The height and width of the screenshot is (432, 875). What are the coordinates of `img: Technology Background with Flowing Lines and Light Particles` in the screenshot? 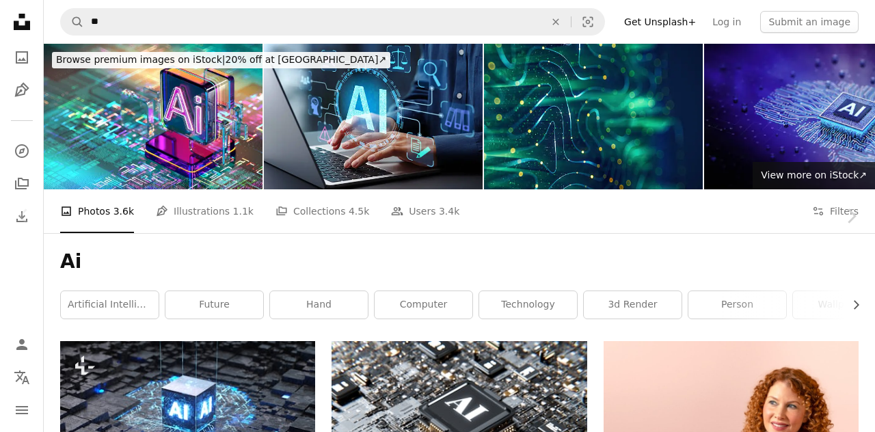 It's located at (593, 116).